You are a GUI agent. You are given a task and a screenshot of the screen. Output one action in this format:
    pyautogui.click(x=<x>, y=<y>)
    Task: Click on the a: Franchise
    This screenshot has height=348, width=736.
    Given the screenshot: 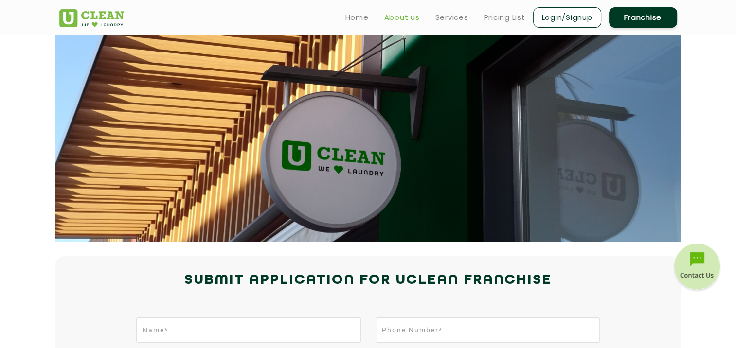 What is the action you would take?
    pyautogui.click(x=643, y=18)
    